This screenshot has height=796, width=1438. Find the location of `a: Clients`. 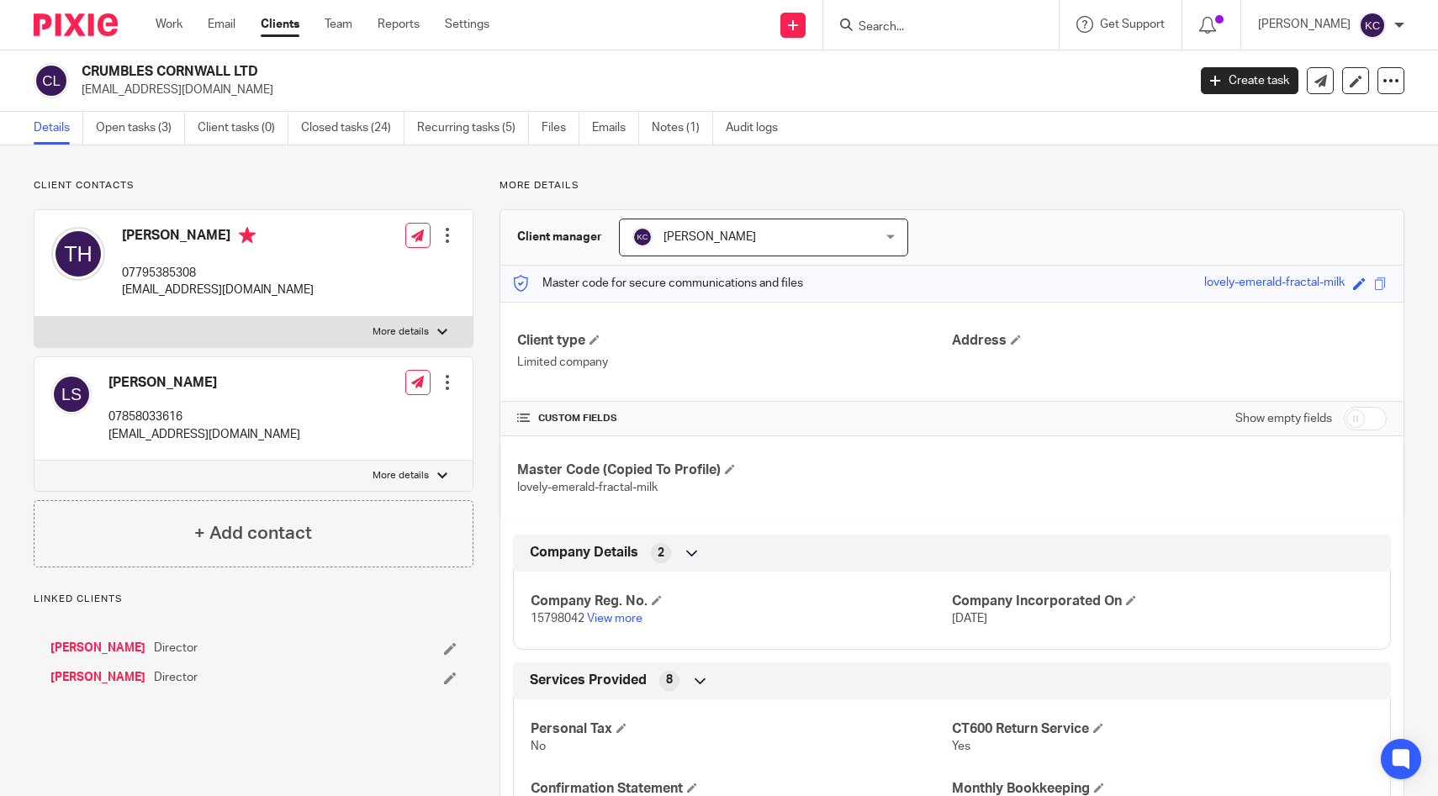

a: Clients is located at coordinates (280, 24).